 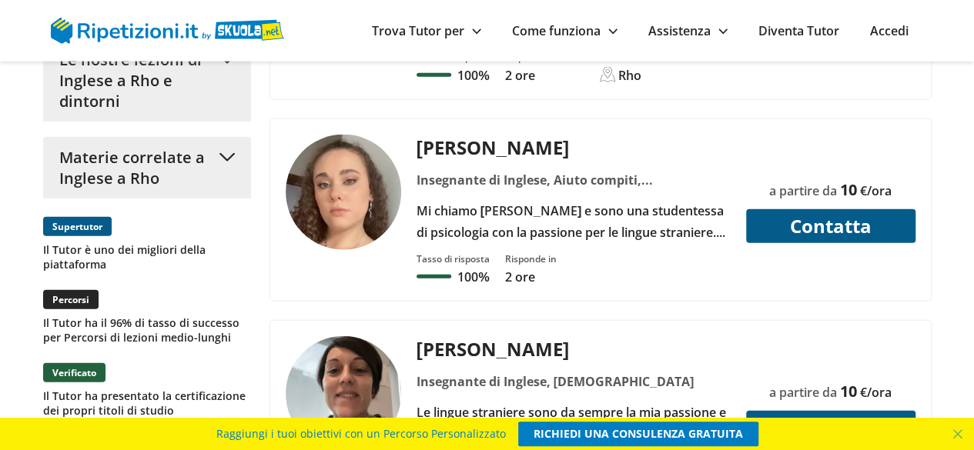 I want to click on a: Come funziona, so click(x=564, y=31).